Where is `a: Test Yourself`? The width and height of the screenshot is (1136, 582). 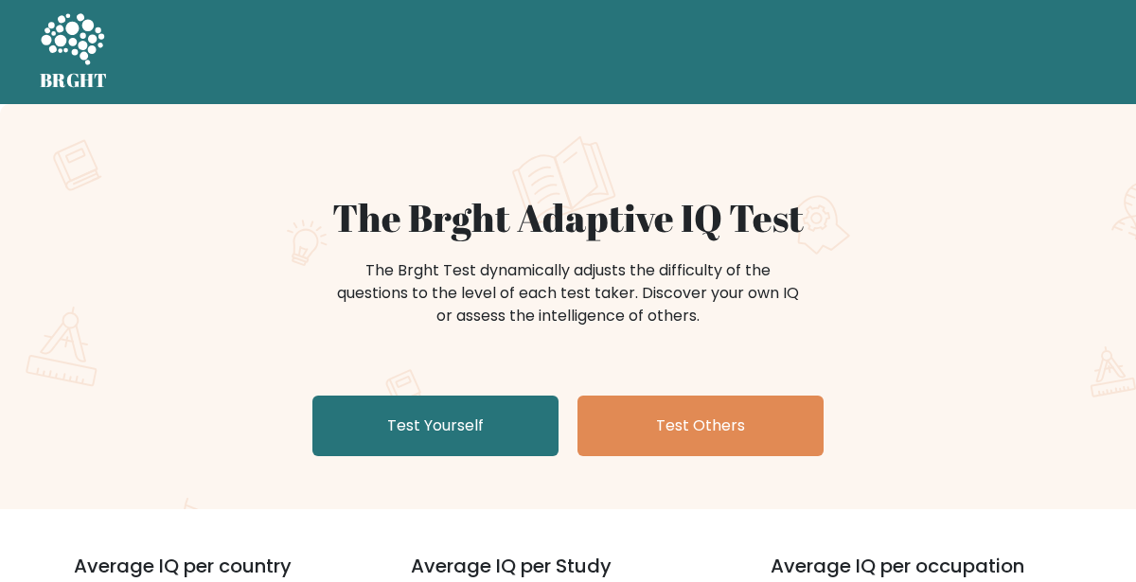
a: Test Yourself is located at coordinates (436, 426).